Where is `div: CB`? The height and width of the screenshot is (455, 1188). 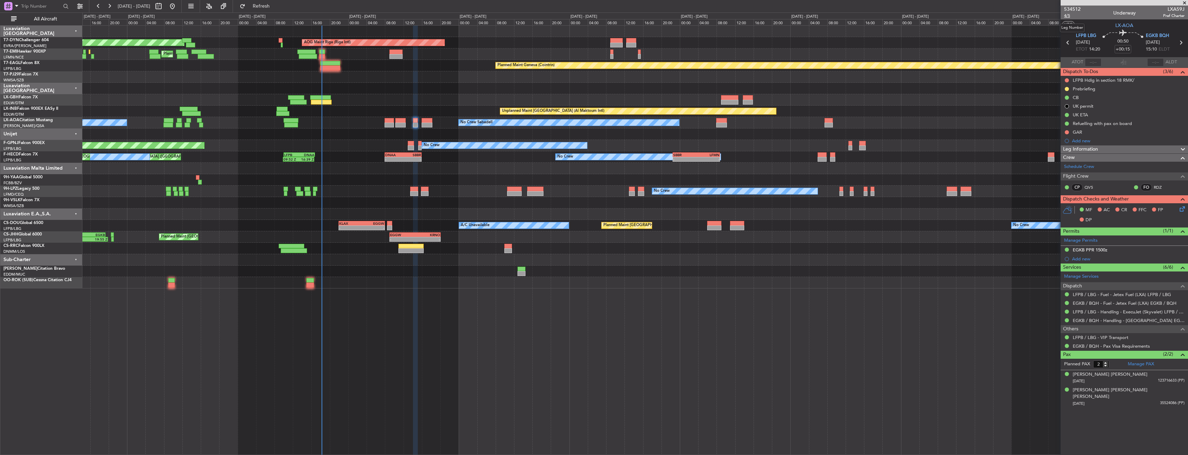
div: CB is located at coordinates (1076, 97).